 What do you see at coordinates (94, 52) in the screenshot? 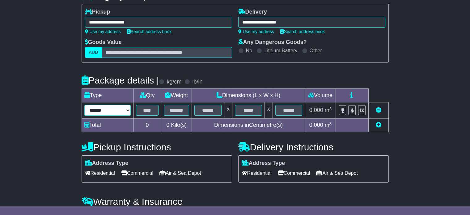
I see `label: AUD` at bounding box center [94, 52].